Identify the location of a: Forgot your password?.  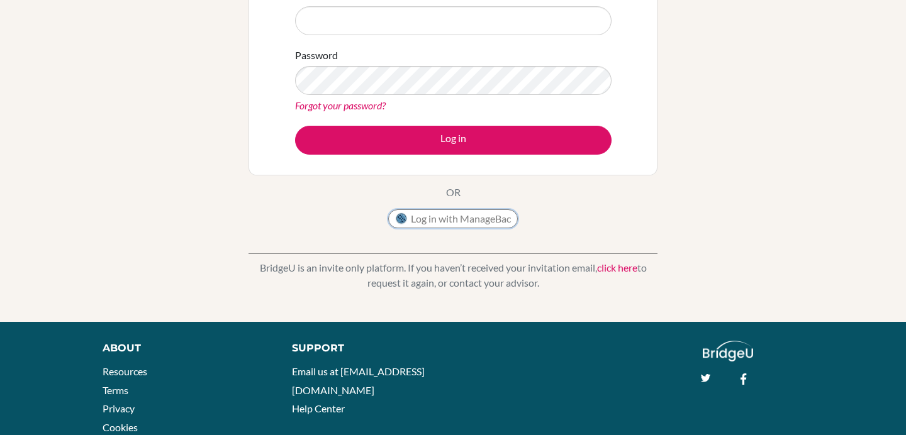
(340, 105).